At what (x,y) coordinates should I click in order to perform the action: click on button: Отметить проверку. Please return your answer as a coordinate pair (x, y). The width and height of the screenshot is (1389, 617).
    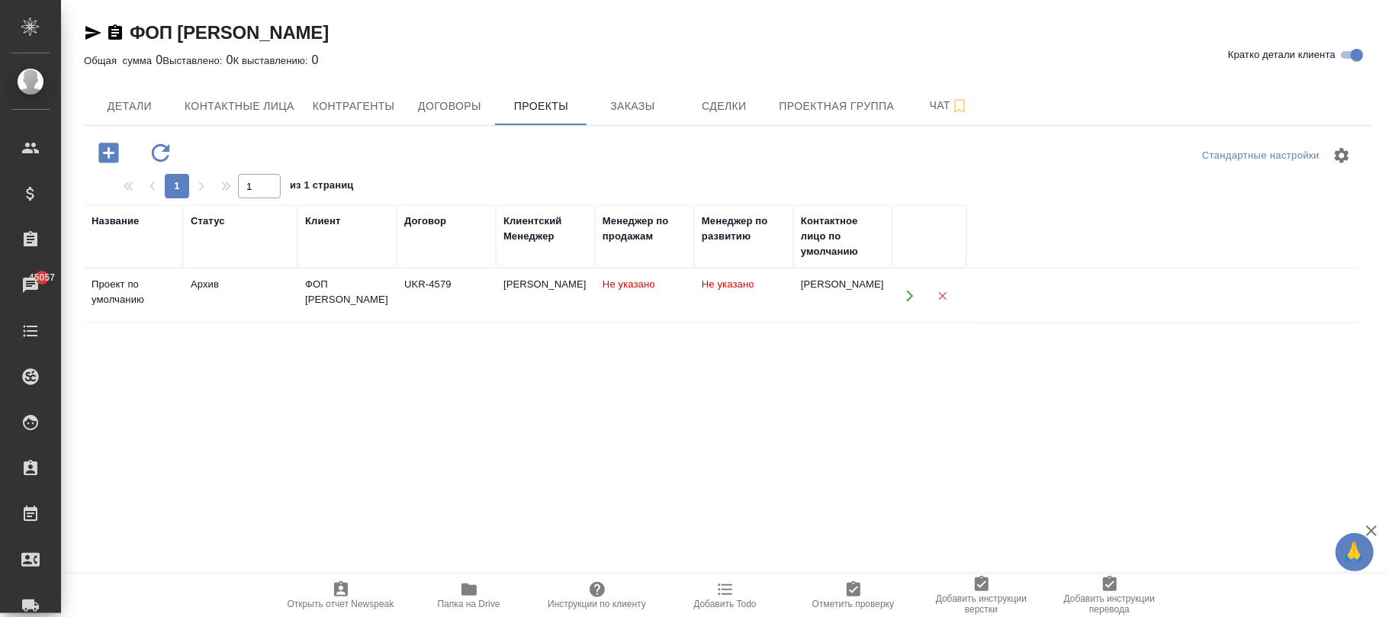
    Looking at the image, I should click on (854, 596).